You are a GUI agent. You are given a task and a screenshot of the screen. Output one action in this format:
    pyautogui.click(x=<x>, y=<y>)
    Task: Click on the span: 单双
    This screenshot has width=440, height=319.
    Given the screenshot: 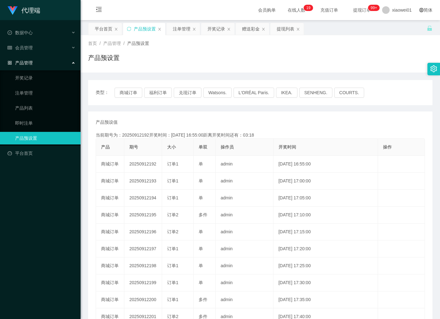 What is the action you would take?
    pyautogui.click(x=203, y=147)
    